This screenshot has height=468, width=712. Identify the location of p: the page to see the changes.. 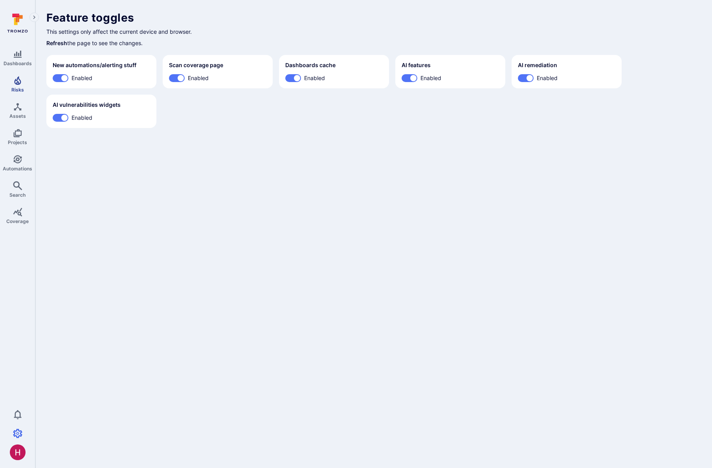
(374, 43).